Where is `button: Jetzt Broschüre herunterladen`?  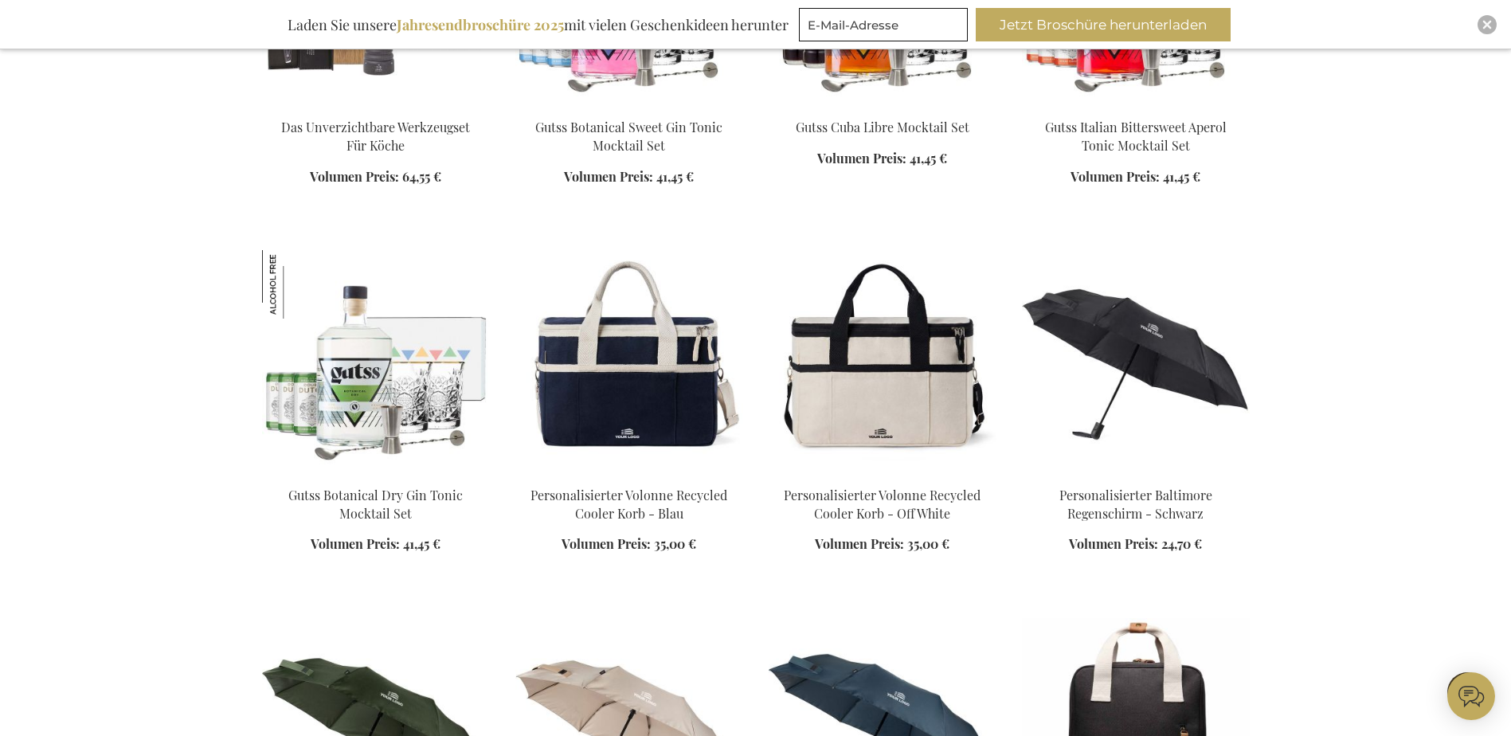 button: Jetzt Broschüre herunterladen is located at coordinates (1103, 25).